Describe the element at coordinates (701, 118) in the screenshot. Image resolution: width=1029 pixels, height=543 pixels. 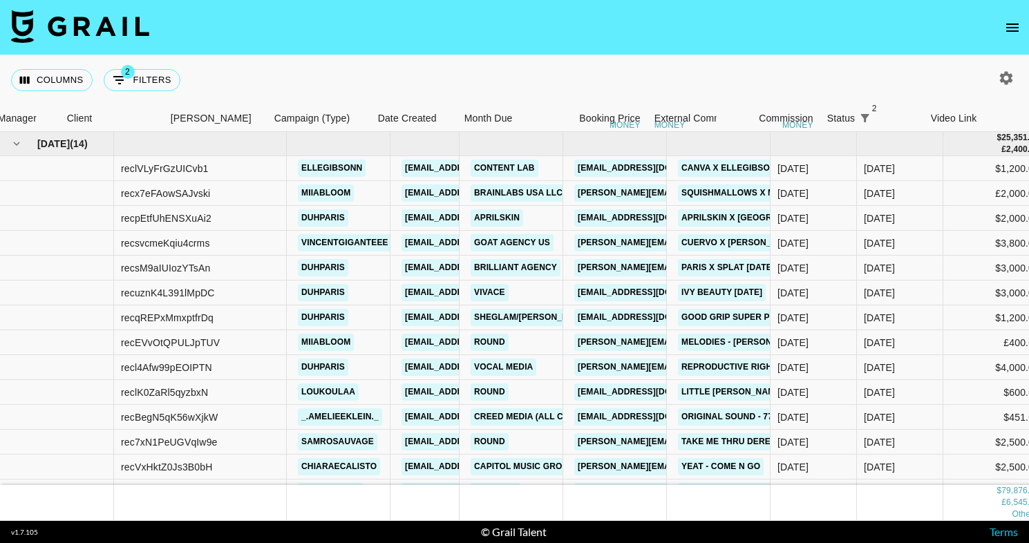
I see `div: External Commission` at that location.